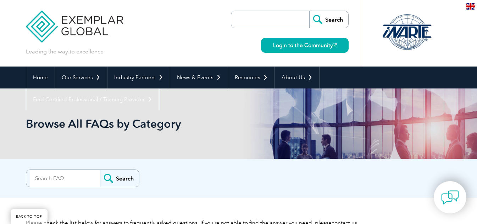  What do you see at coordinates (162, 124) in the screenshot?
I see `h1: Browse All FAQs by Category` at bounding box center [162, 124].